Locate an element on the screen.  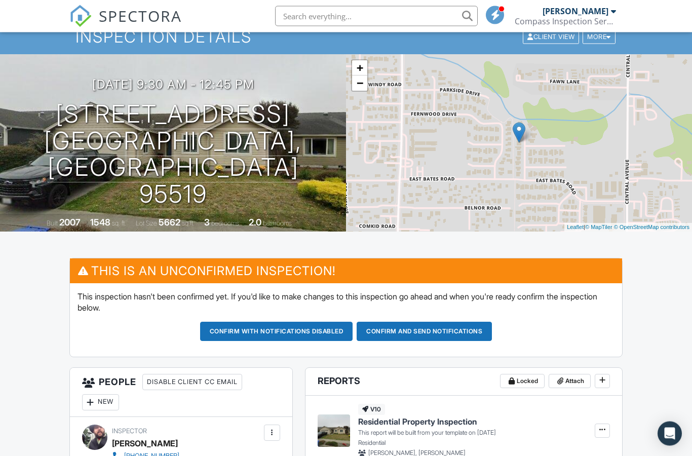
div: 3 is located at coordinates (207, 222).